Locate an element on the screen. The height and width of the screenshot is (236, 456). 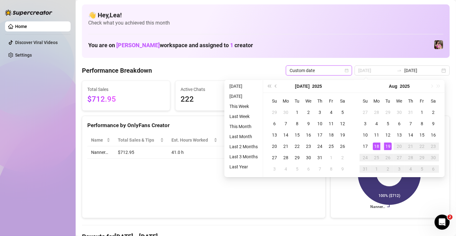
span: swap-right is located at coordinates (399, 71).